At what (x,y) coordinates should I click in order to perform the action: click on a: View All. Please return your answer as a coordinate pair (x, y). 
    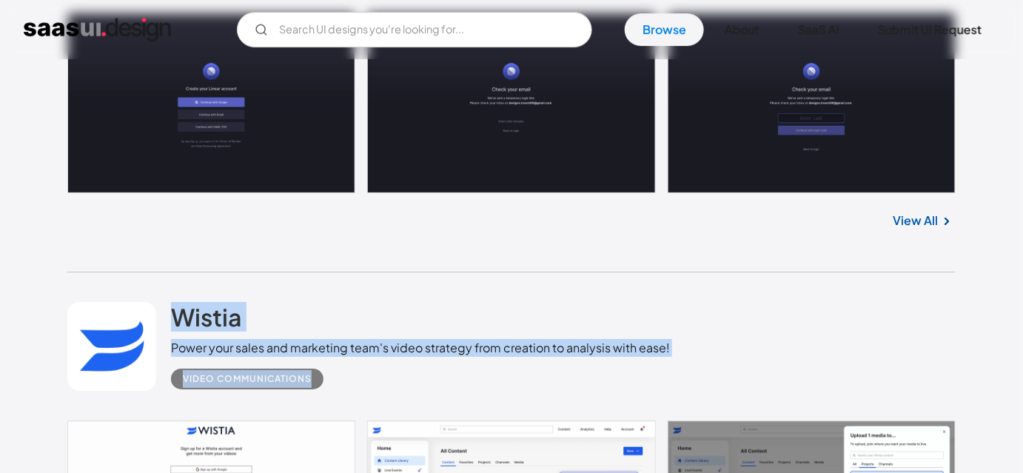
    Looking at the image, I should click on (915, 221).